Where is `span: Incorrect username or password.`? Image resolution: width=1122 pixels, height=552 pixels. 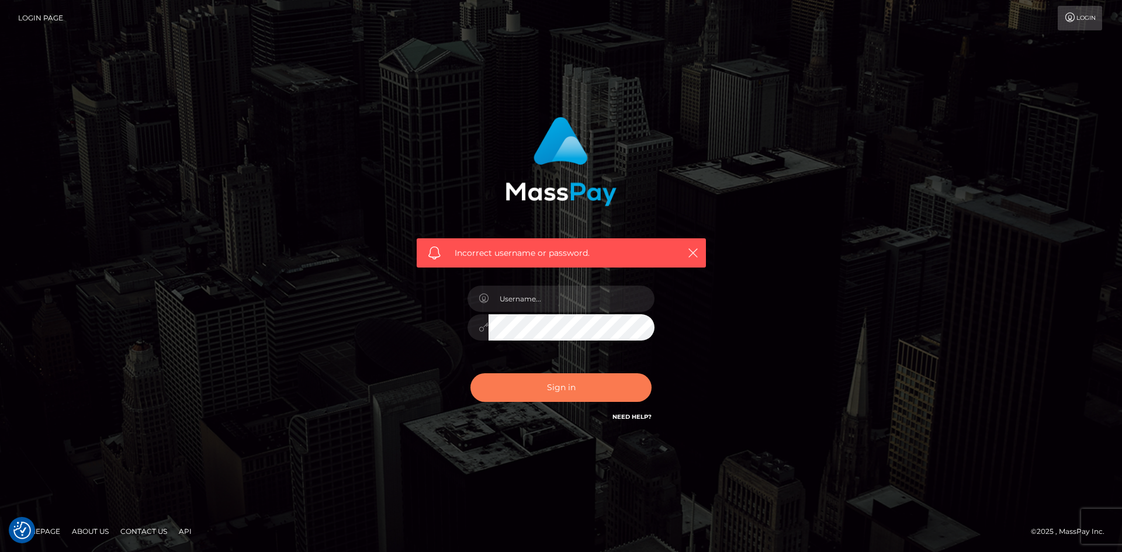
span: Incorrect username or password. is located at coordinates (561, 253).